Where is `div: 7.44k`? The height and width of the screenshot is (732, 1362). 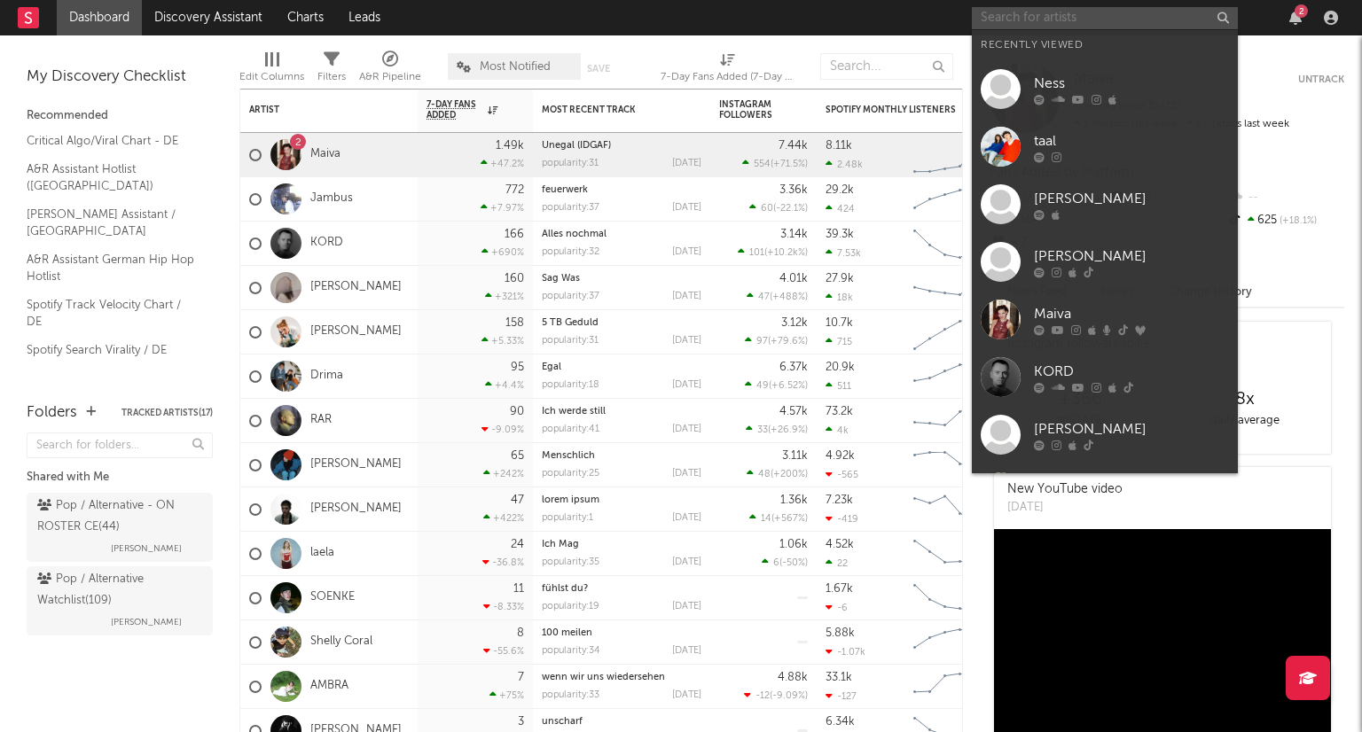
div: 7.44k is located at coordinates (793, 145).